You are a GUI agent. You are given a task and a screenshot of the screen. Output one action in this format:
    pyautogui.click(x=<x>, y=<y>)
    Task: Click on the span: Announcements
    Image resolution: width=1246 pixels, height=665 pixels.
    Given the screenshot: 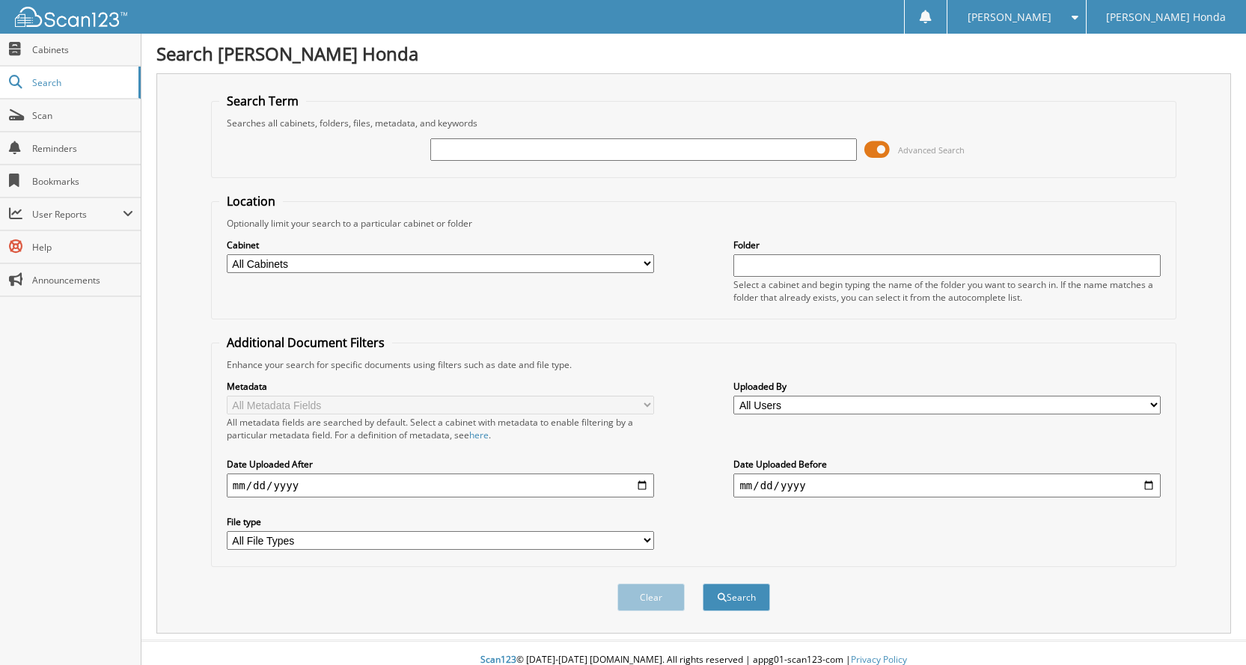 What is the action you would take?
    pyautogui.click(x=82, y=280)
    